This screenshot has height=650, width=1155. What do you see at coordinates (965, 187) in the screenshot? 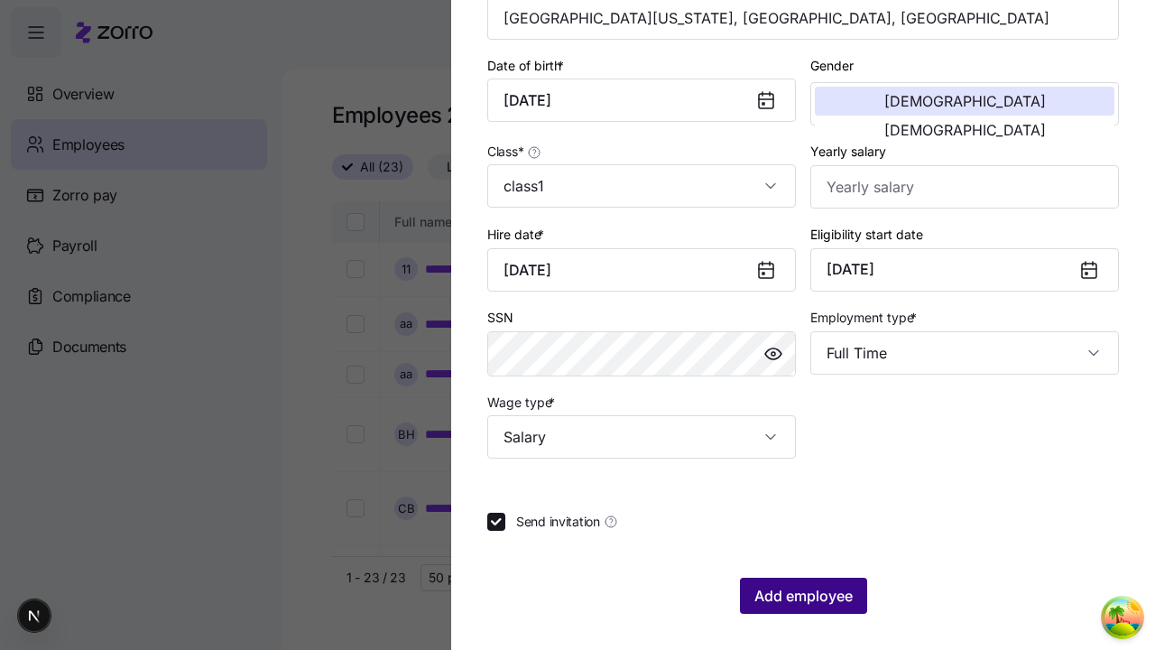
I see `input: Yearly salary` at bounding box center [965, 187].